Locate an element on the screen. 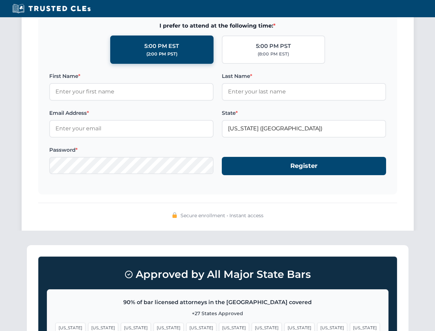  div: (8:00 PM EST) is located at coordinates (273, 54).